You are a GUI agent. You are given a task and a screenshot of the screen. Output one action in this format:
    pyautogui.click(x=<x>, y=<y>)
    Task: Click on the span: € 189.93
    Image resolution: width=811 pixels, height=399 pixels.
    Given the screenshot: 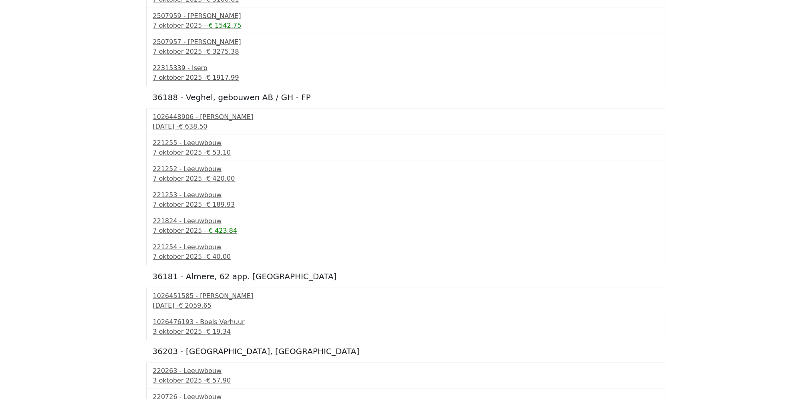 What is the action you would take?
    pyautogui.click(x=220, y=204)
    